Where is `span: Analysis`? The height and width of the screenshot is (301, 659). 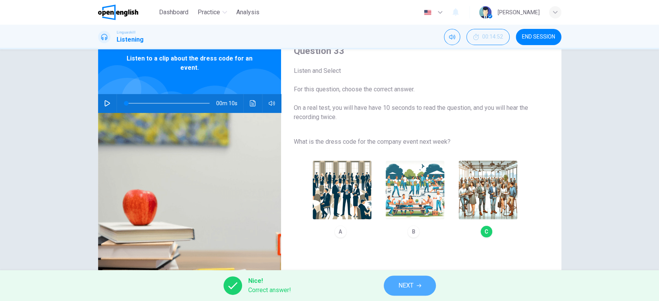
span: Analysis is located at coordinates (248, 12).